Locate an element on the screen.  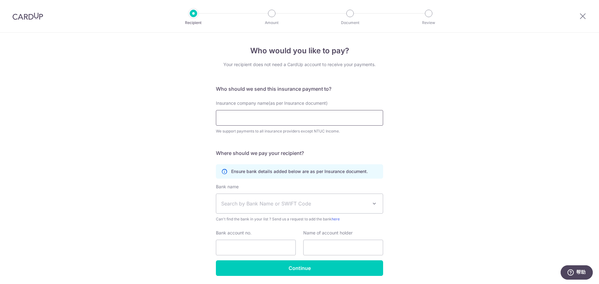
p: Ensure bank details added below are as per Insurance document. is located at coordinates (300, 172).